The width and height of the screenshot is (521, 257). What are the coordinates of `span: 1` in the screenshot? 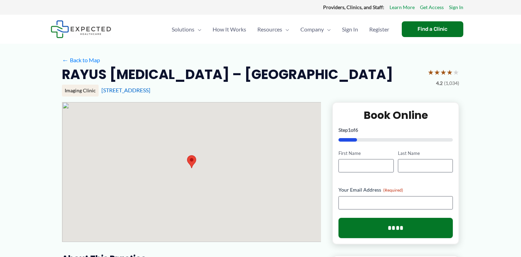 It's located at (349, 130).